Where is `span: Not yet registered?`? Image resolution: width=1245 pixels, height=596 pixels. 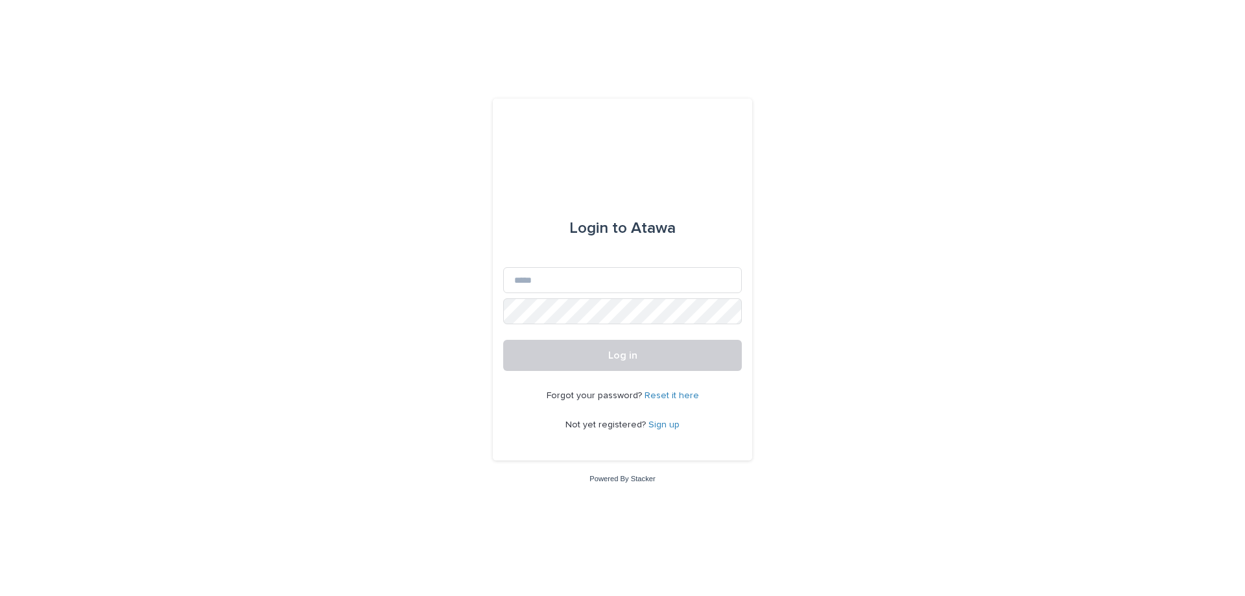 span: Not yet registered? is located at coordinates (607, 425).